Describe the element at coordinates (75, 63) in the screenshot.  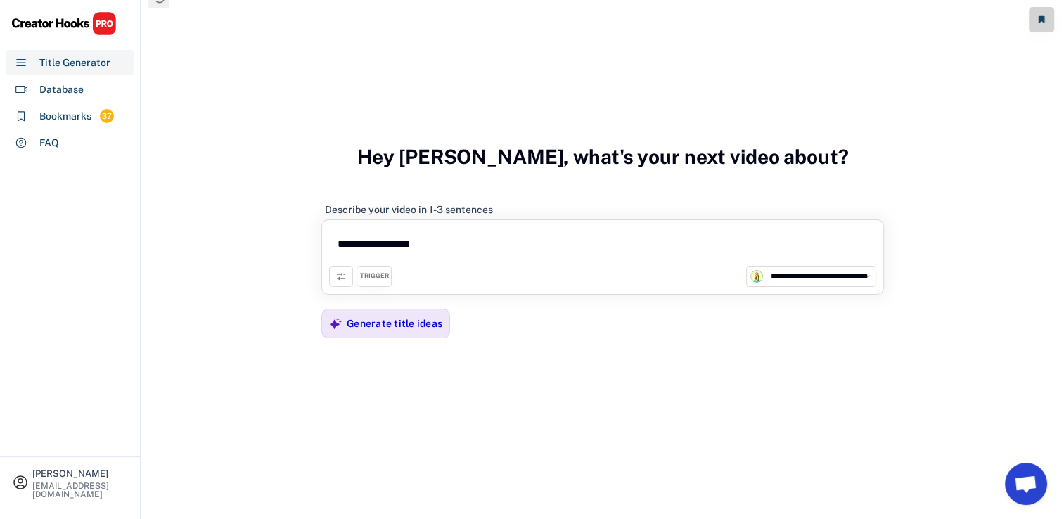
I see `div: Title Generator` at that location.